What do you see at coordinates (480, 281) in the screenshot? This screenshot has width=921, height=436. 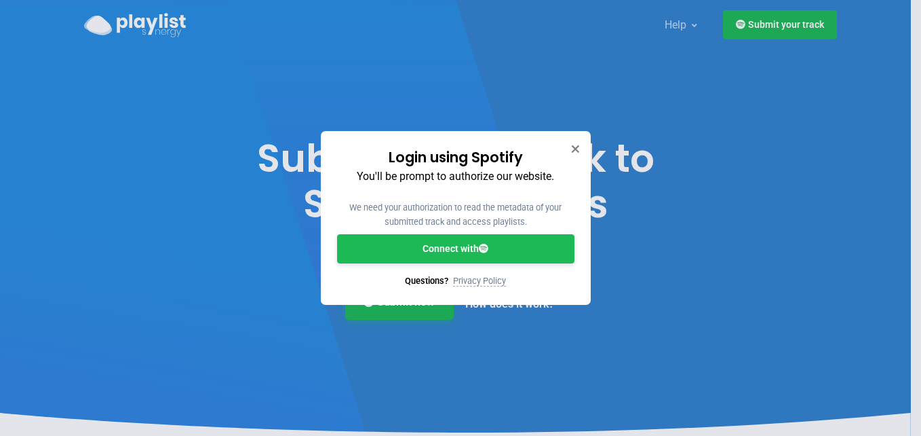 I see `a: Privacy Policy` at bounding box center [480, 281].